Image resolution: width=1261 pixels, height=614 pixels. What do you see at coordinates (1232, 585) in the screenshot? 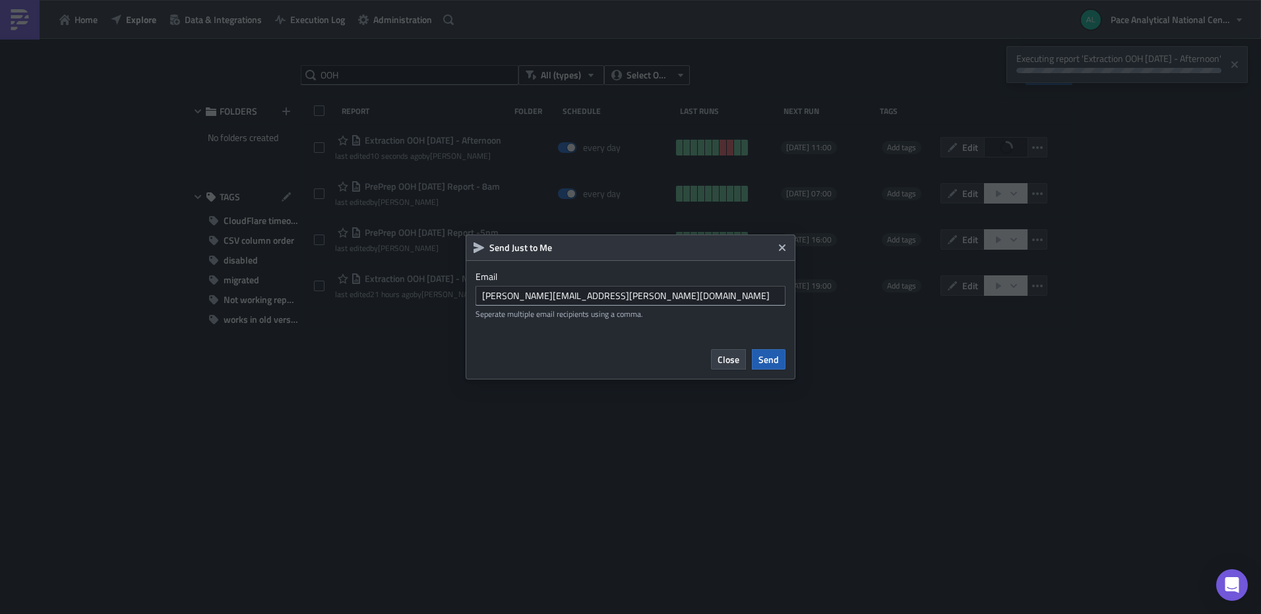
I see `div: Open Intercom Messenger` at bounding box center [1232, 585].